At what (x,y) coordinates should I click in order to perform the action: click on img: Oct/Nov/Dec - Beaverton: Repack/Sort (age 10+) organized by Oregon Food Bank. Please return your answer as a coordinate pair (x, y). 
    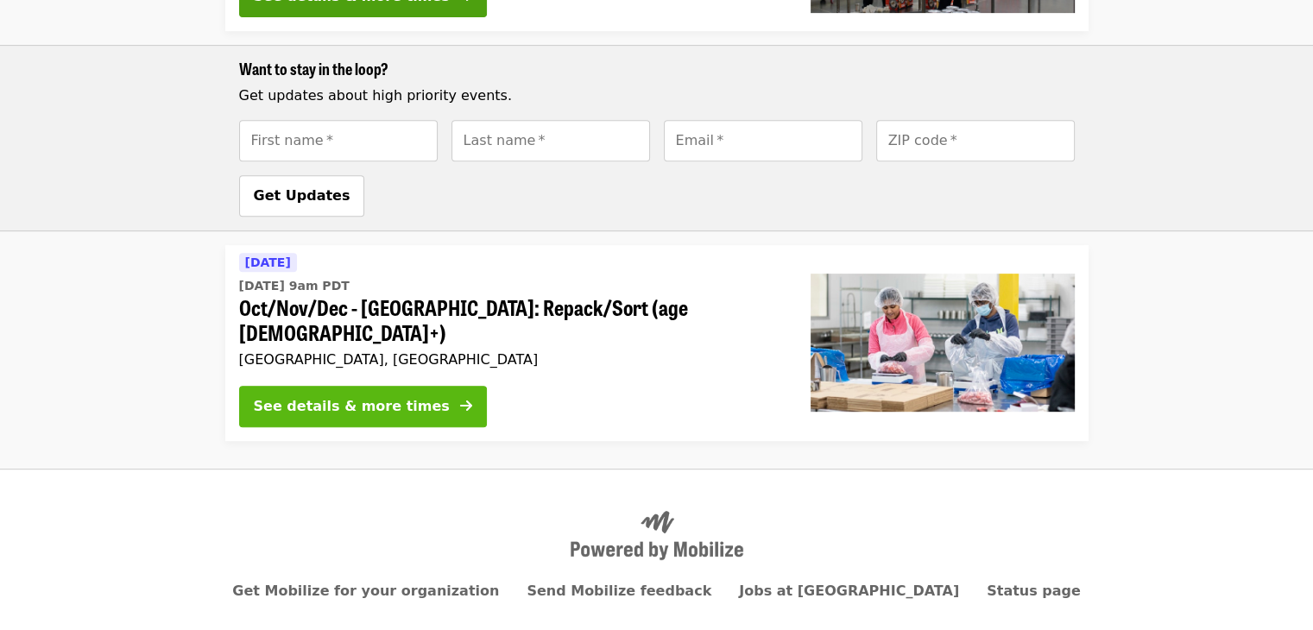
    Looking at the image, I should click on (943, 343).